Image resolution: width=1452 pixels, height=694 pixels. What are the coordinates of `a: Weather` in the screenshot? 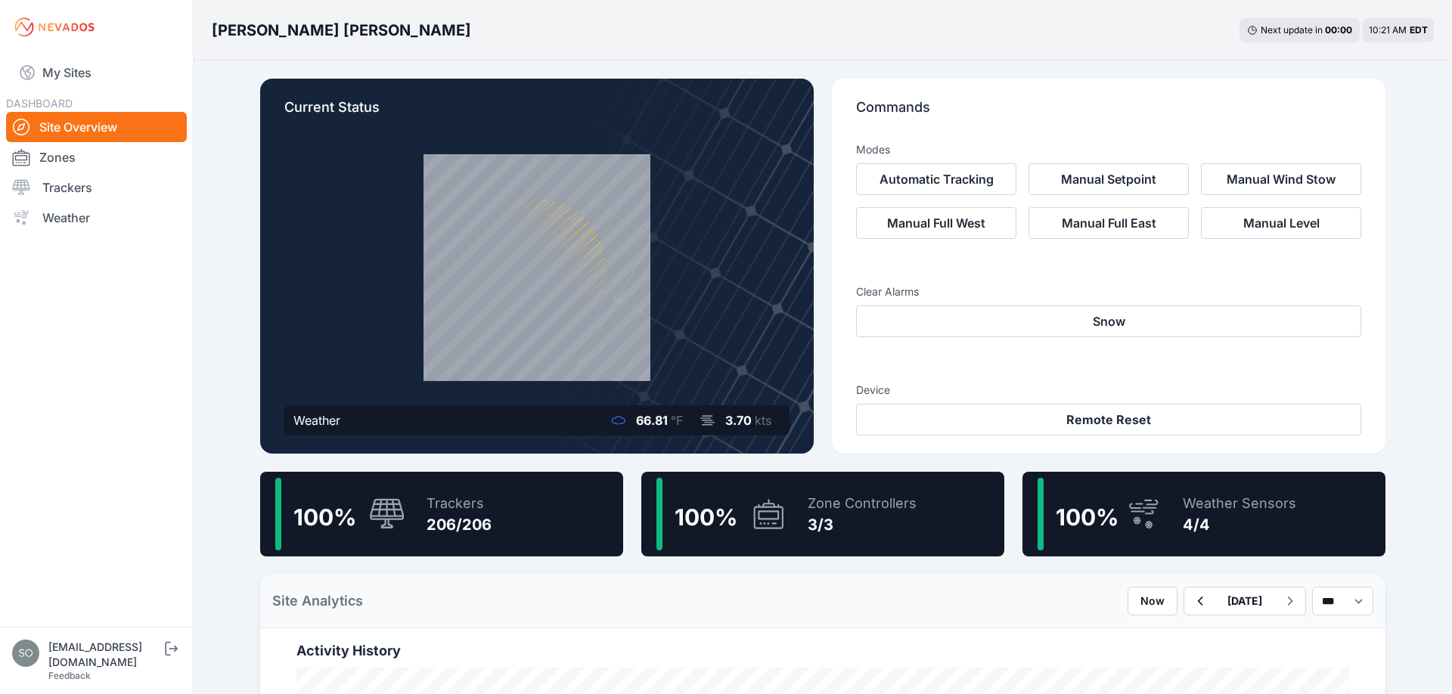 It's located at (96, 218).